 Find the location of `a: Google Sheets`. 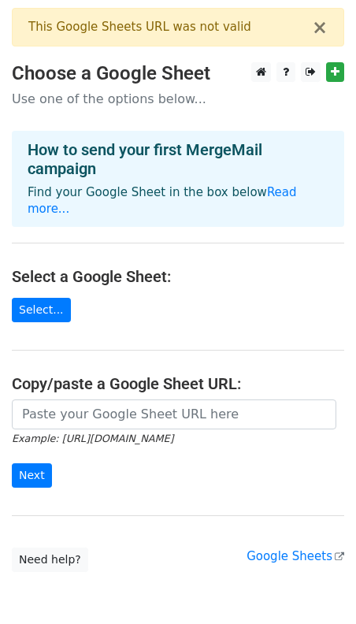

a: Google Sheets is located at coordinates (295, 556).